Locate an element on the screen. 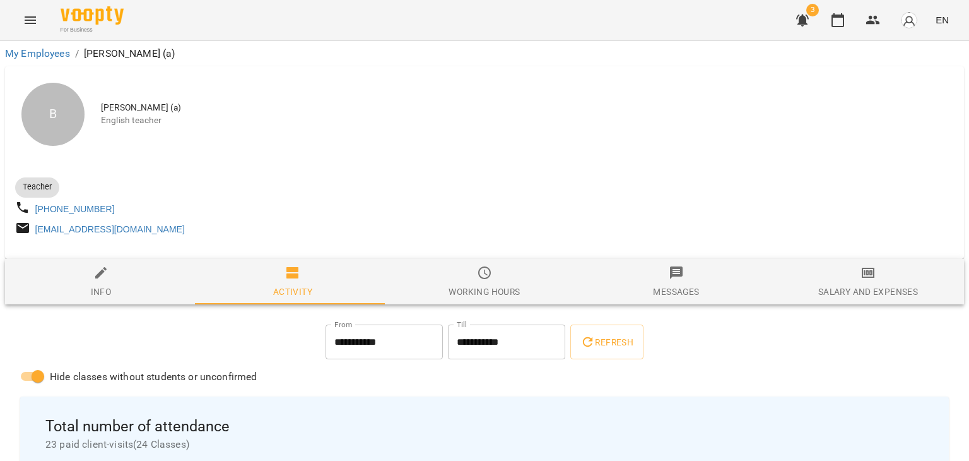 The height and width of the screenshot is (461, 969). div: Activity is located at coordinates (293, 292).